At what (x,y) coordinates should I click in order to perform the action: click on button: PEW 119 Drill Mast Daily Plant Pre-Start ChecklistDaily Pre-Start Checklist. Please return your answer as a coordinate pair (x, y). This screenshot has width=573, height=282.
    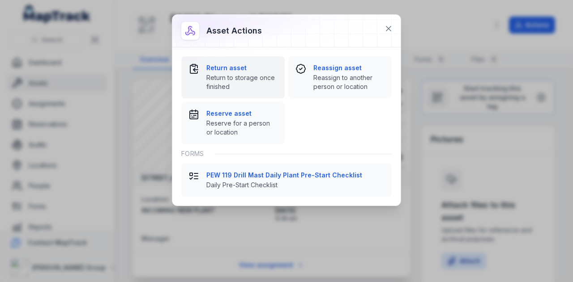
    Looking at the image, I should click on (287, 180).